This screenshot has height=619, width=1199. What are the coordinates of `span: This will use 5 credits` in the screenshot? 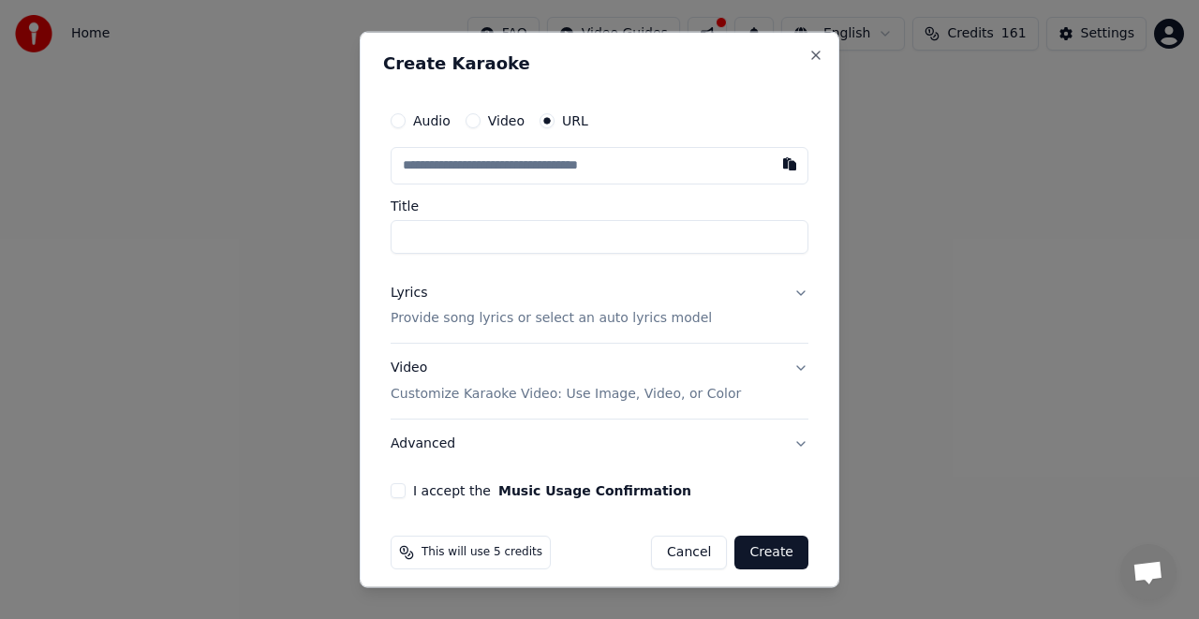 It's located at (481, 553).